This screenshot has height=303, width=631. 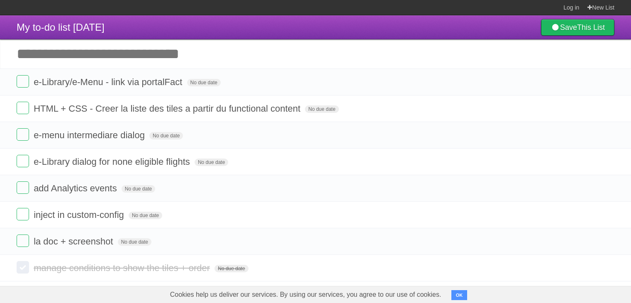 What do you see at coordinates (123, 268) in the screenshot?
I see `span: manage conditions to show the tiles + order` at bounding box center [123, 268].